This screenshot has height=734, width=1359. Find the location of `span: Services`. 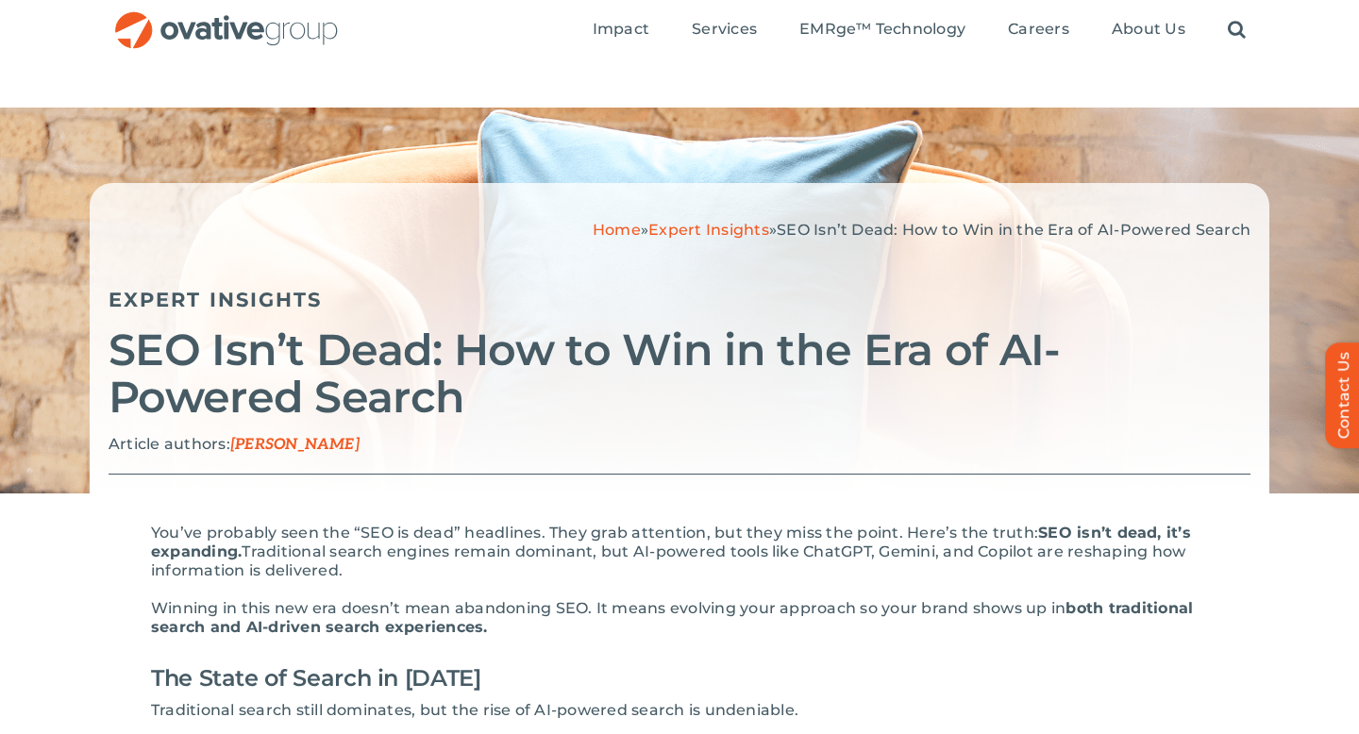

span: Services is located at coordinates (724, 29).